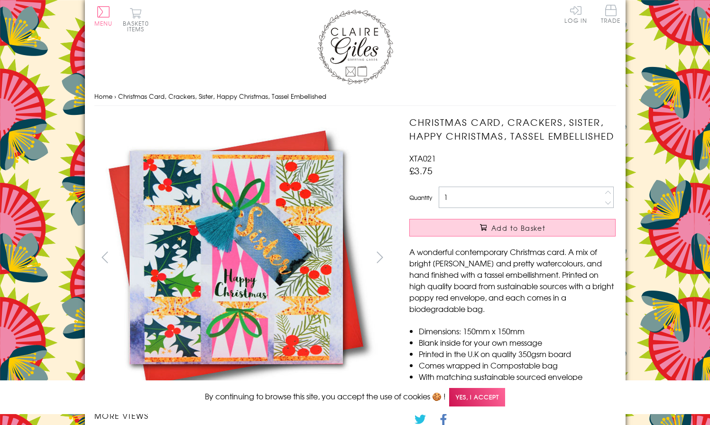 Image resolution: width=710 pixels, height=425 pixels. Describe the element at coordinates (576, 14) in the screenshot. I see `a: Log In` at that location.